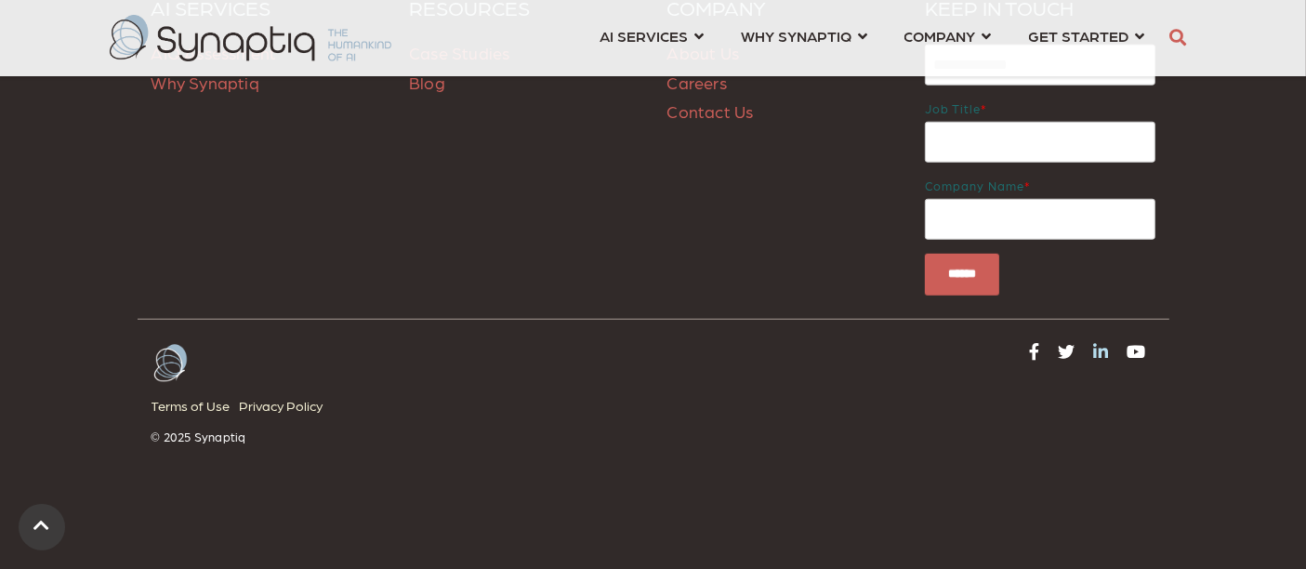 This screenshot has width=1306, height=569. I want to click on a: Privacy Policy, so click(286, 405).